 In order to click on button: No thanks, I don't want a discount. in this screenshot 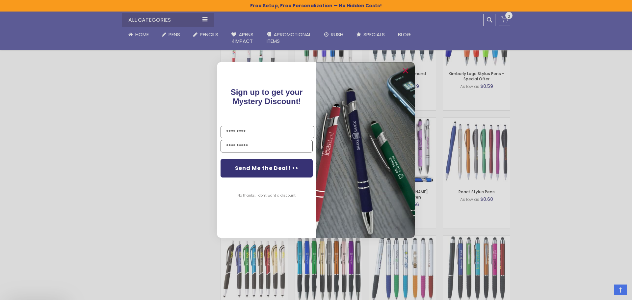, I will do `click(267, 196)`.